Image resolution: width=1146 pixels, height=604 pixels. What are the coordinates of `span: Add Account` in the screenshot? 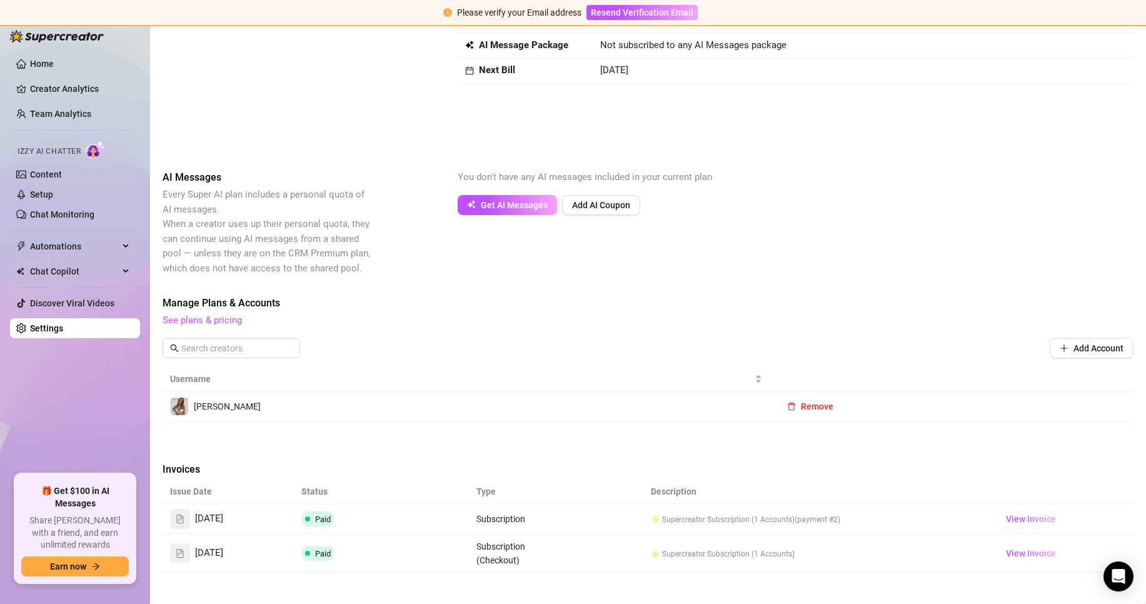 It's located at (1099, 348).